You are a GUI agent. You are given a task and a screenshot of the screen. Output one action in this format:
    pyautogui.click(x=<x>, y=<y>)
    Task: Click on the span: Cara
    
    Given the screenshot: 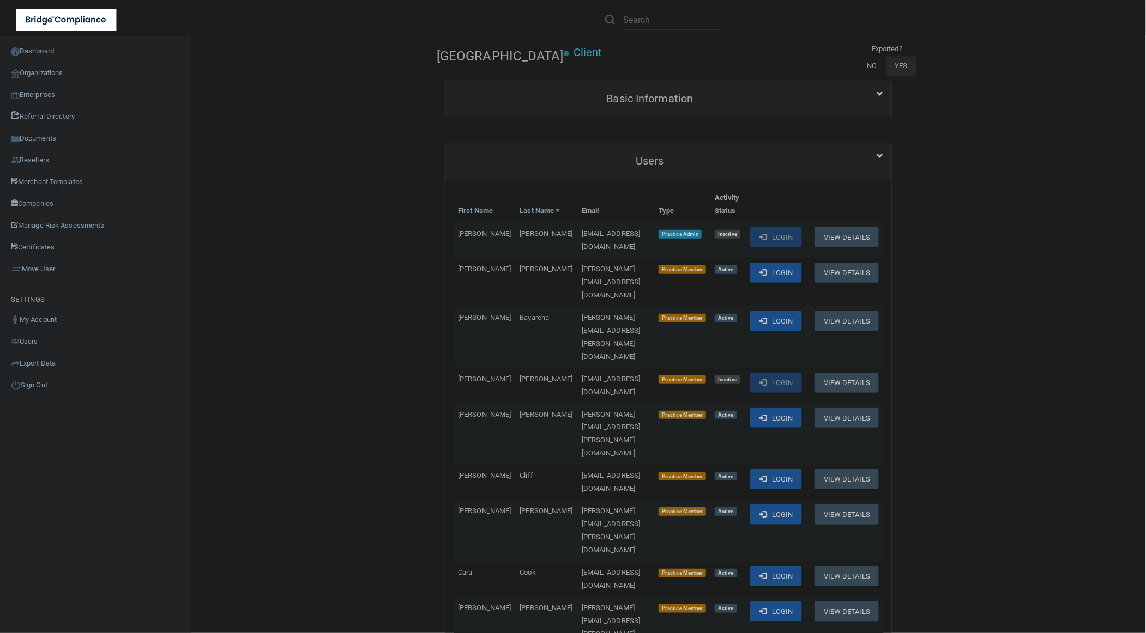 What is the action you would take?
    pyautogui.click(x=465, y=572)
    